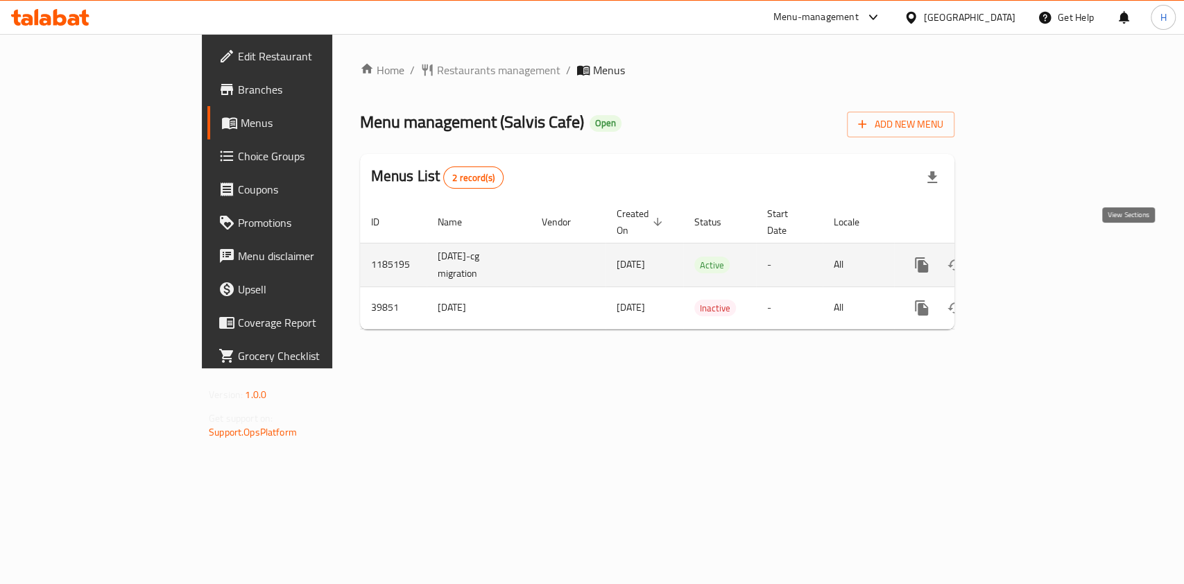 The width and height of the screenshot is (1184, 584). What do you see at coordinates (717, 222) in the screenshot?
I see `span: Status` at bounding box center [717, 222].